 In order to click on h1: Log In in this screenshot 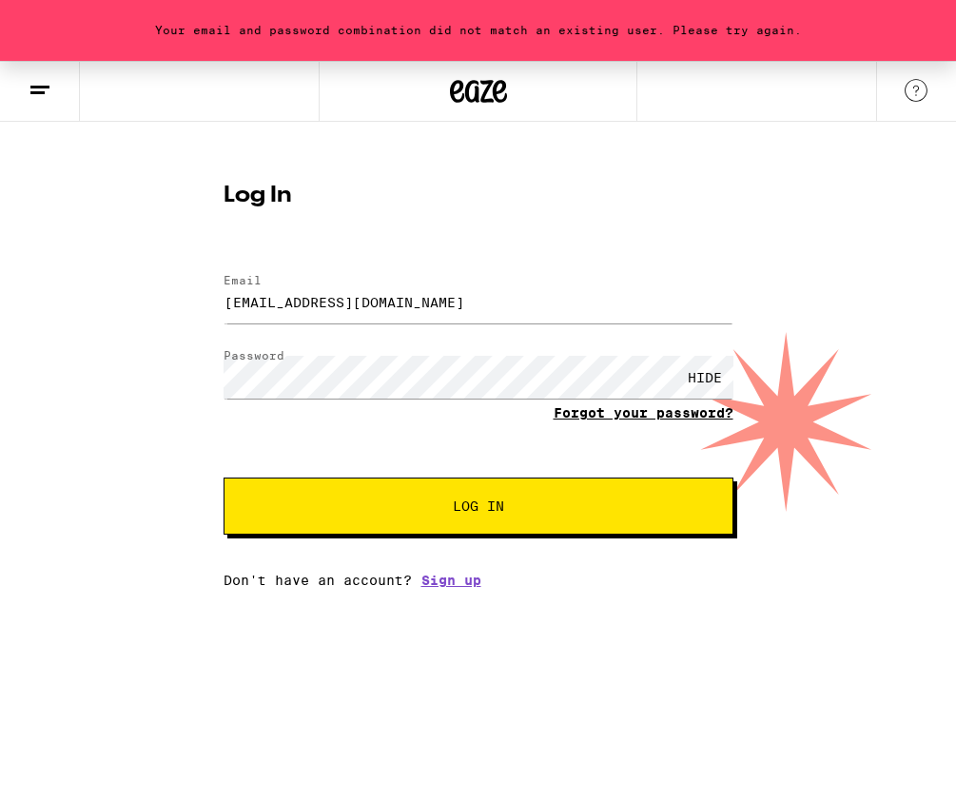, I will do `click(478, 196)`.